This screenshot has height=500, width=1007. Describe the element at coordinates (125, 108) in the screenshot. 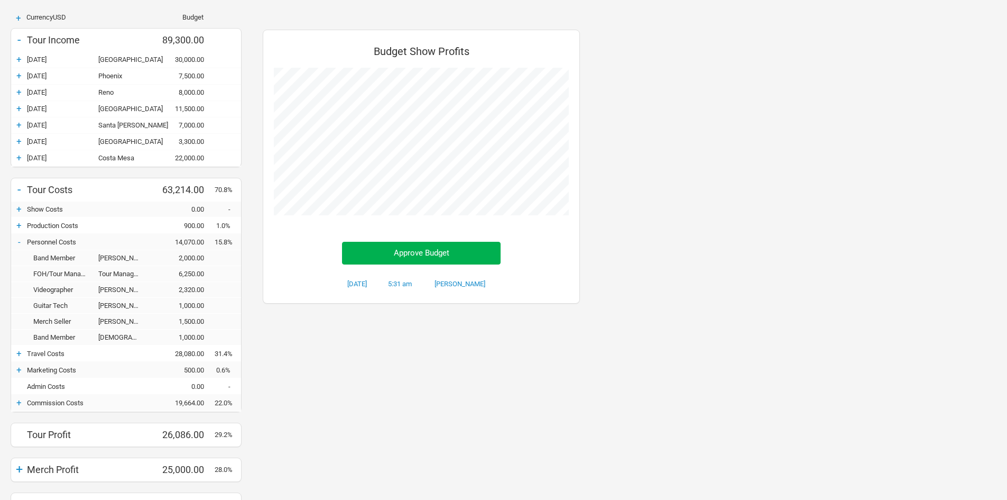

I see `div: Sacramento` at that location.